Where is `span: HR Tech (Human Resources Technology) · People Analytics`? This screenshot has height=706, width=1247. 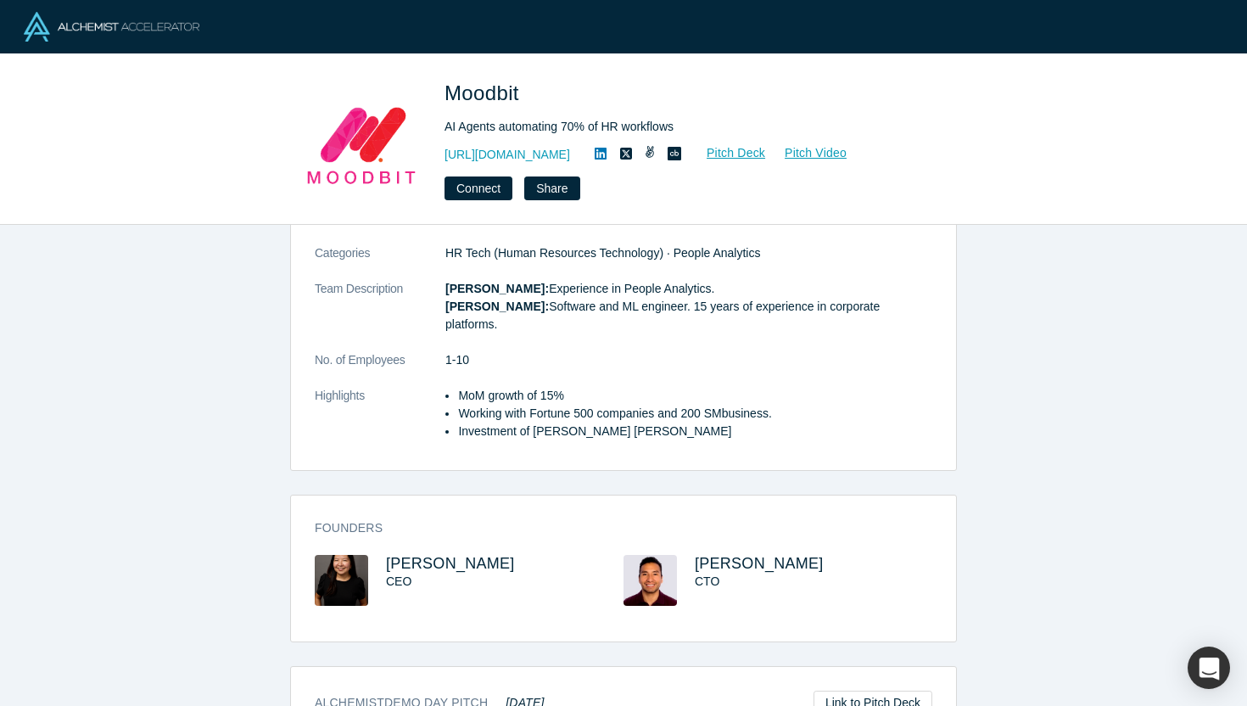
span: HR Tech (Human Resources Technology) · People Analytics is located at coordinates (603, 253).